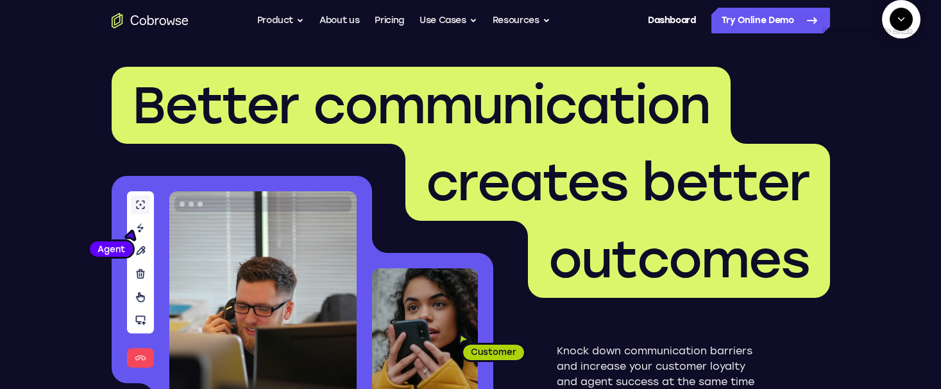  What do you see at coordinates (618, 182) in the screenshot?
I see `span: creates better` at bounding box center [618, 182].